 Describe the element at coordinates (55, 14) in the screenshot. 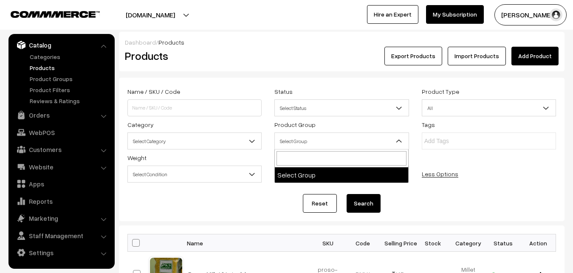

I see `img: COMMMERCE` at that location.